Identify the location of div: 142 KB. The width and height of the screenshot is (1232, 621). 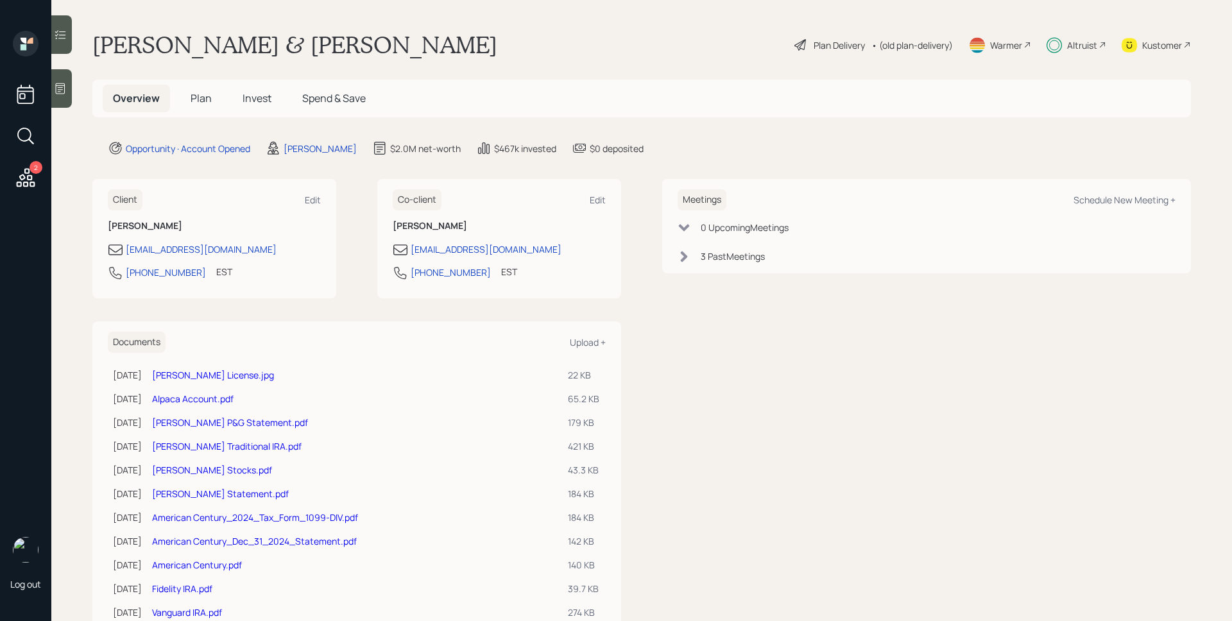
(584, 541).